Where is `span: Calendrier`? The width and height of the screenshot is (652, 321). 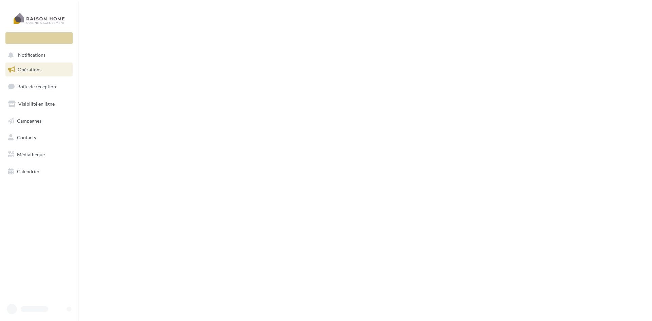 span: Calendrier is located at coordinates (28, 171).